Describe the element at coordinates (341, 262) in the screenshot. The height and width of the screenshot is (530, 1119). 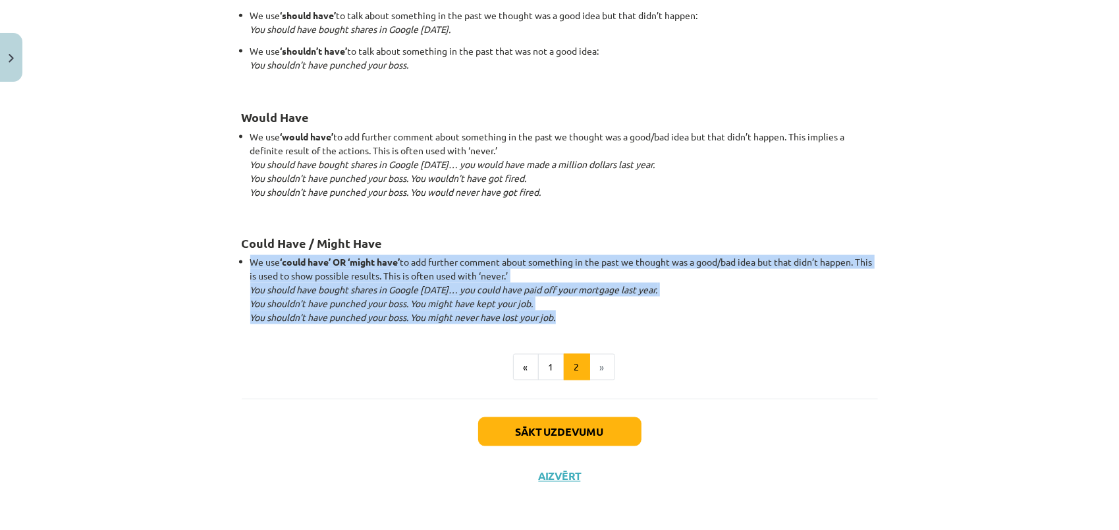
I see `strong: ‘could have’ OR ‘might have’` at that location.